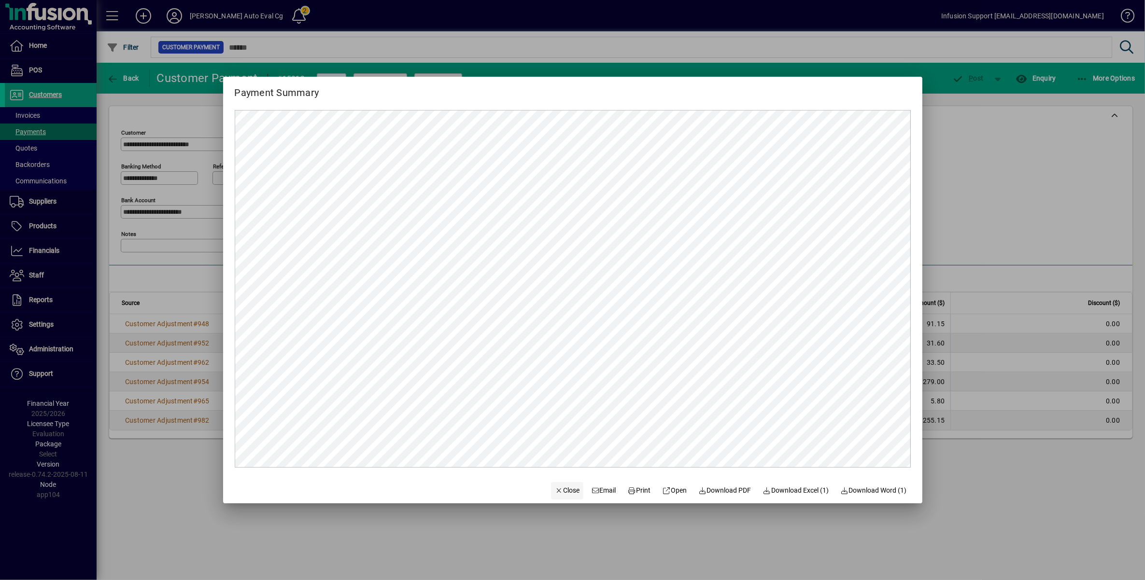  Describe the element at coordinates (604, 491) in the screenshot. I see `span: Email` at that location.